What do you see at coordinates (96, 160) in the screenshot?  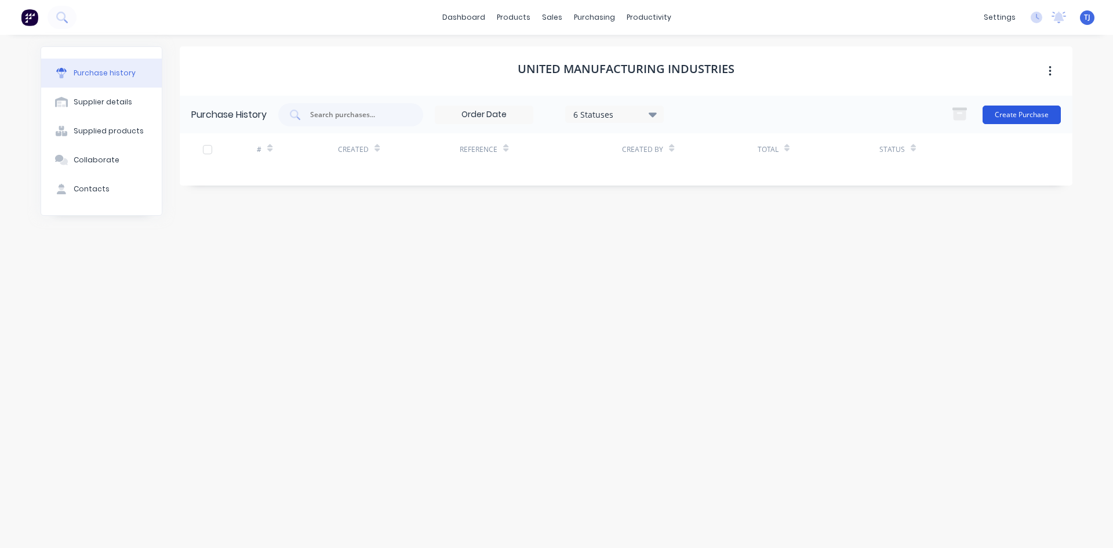 I see `div: Collaborate` at bounding box center [96, 160].